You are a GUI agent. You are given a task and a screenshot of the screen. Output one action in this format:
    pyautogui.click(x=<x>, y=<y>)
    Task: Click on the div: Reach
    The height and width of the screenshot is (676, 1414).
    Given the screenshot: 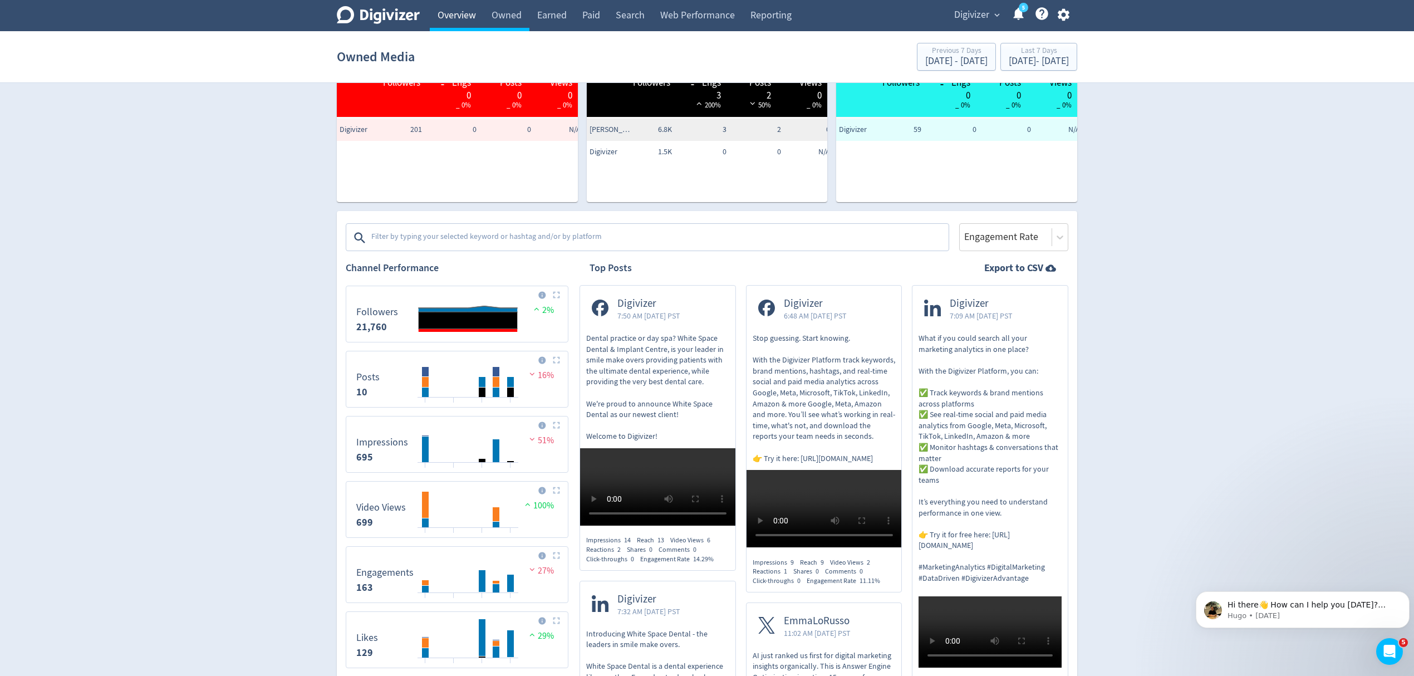 What is the action you would take?
    pyautogui.click(x=654, y=540)
    